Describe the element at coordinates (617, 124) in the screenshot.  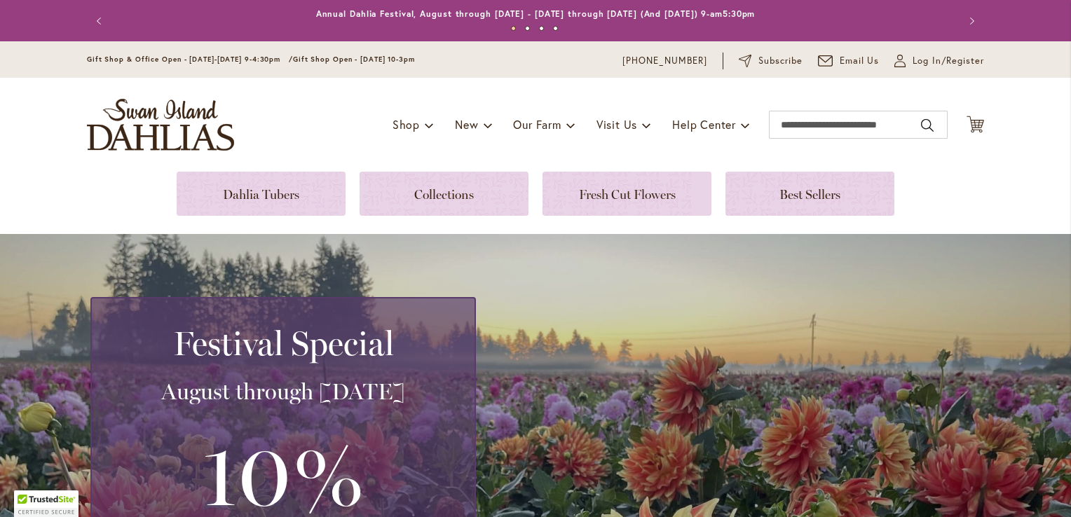
I see `span: Visit Us` at that location.